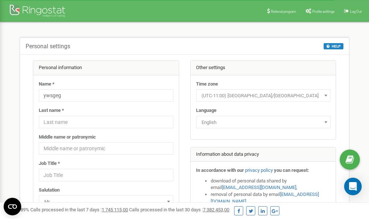 Image resolution: width=369 pixels, height=219 pixels. What do you see at coordinates (291, 170) in the screenshot?
I see `strong: you can request:` at bounding box center [291, 170].